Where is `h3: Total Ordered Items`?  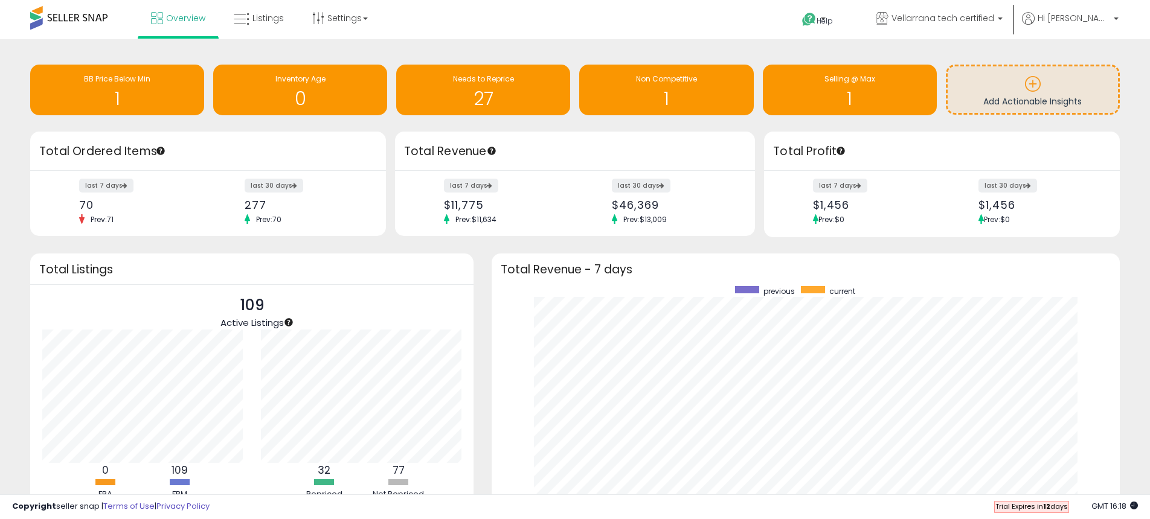
h3: Total Ordered Items is located at coordinates (208, 152).